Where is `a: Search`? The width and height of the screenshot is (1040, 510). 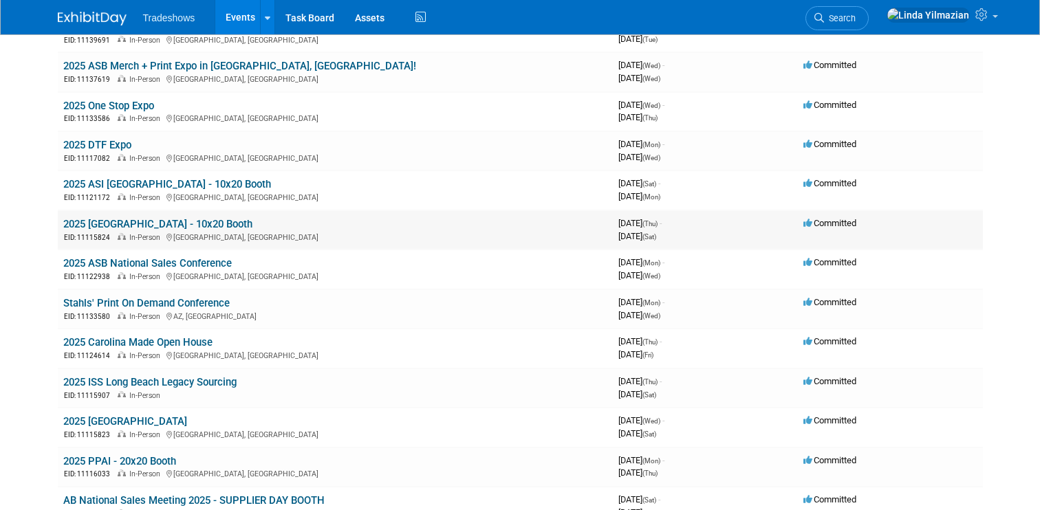 a: Search is located at coordinates (837, 18).